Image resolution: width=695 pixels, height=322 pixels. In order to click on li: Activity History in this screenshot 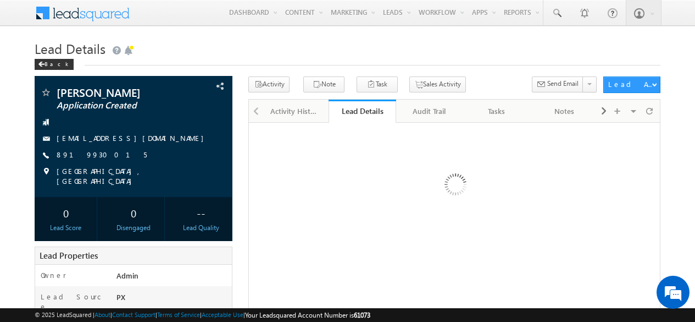, I will do `click(295, 110)`.